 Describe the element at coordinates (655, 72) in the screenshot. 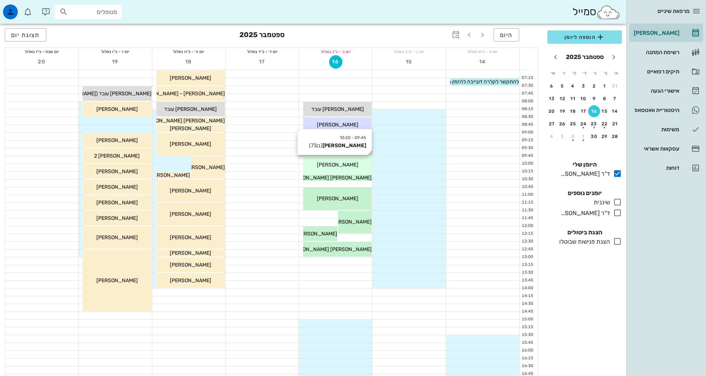

I see `div: תיקים רפואיים` at that location.